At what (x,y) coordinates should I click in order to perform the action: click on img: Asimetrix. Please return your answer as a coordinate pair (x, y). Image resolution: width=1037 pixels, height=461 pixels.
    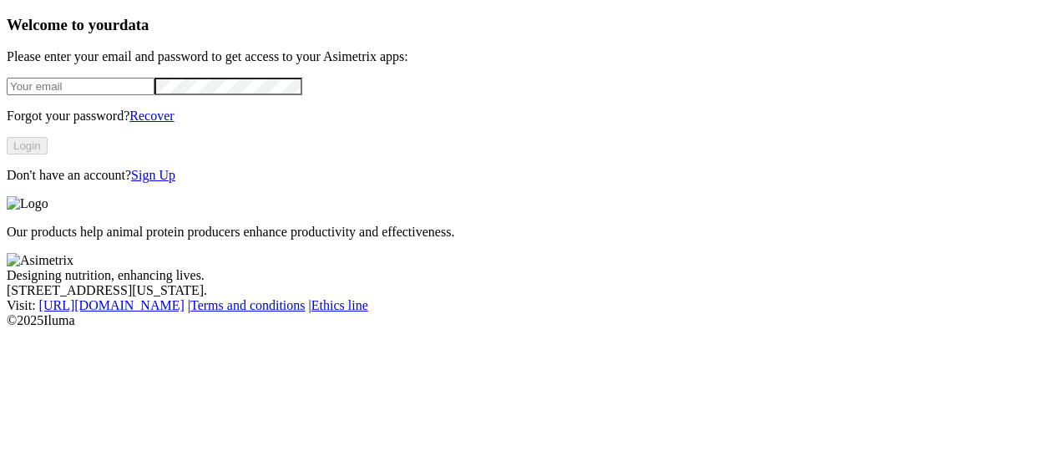
    Looking at the image, I should click on (40, 260).